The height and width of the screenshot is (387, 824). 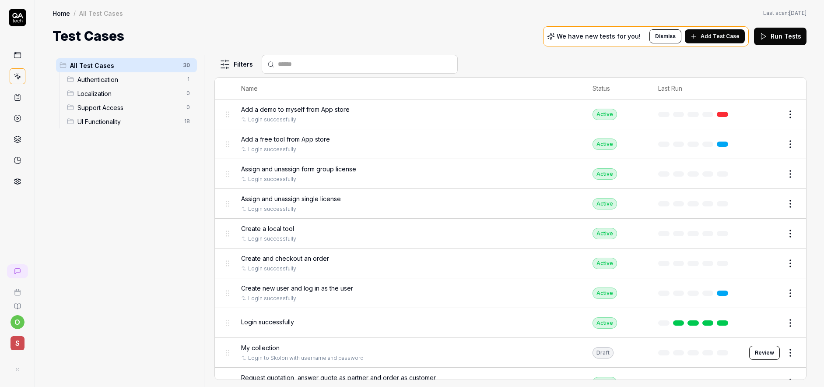 I want to click on span: 30, so click(x=186, y=65).